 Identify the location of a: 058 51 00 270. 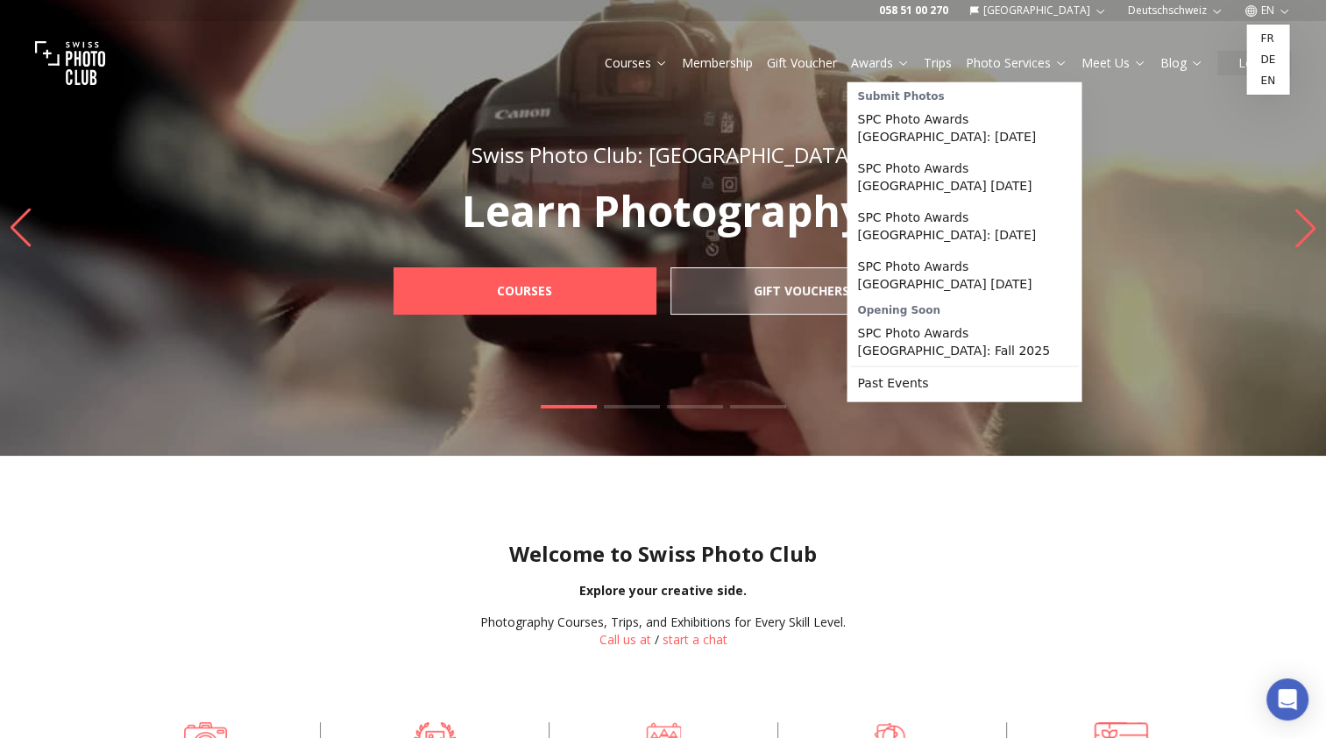
(913, 11).